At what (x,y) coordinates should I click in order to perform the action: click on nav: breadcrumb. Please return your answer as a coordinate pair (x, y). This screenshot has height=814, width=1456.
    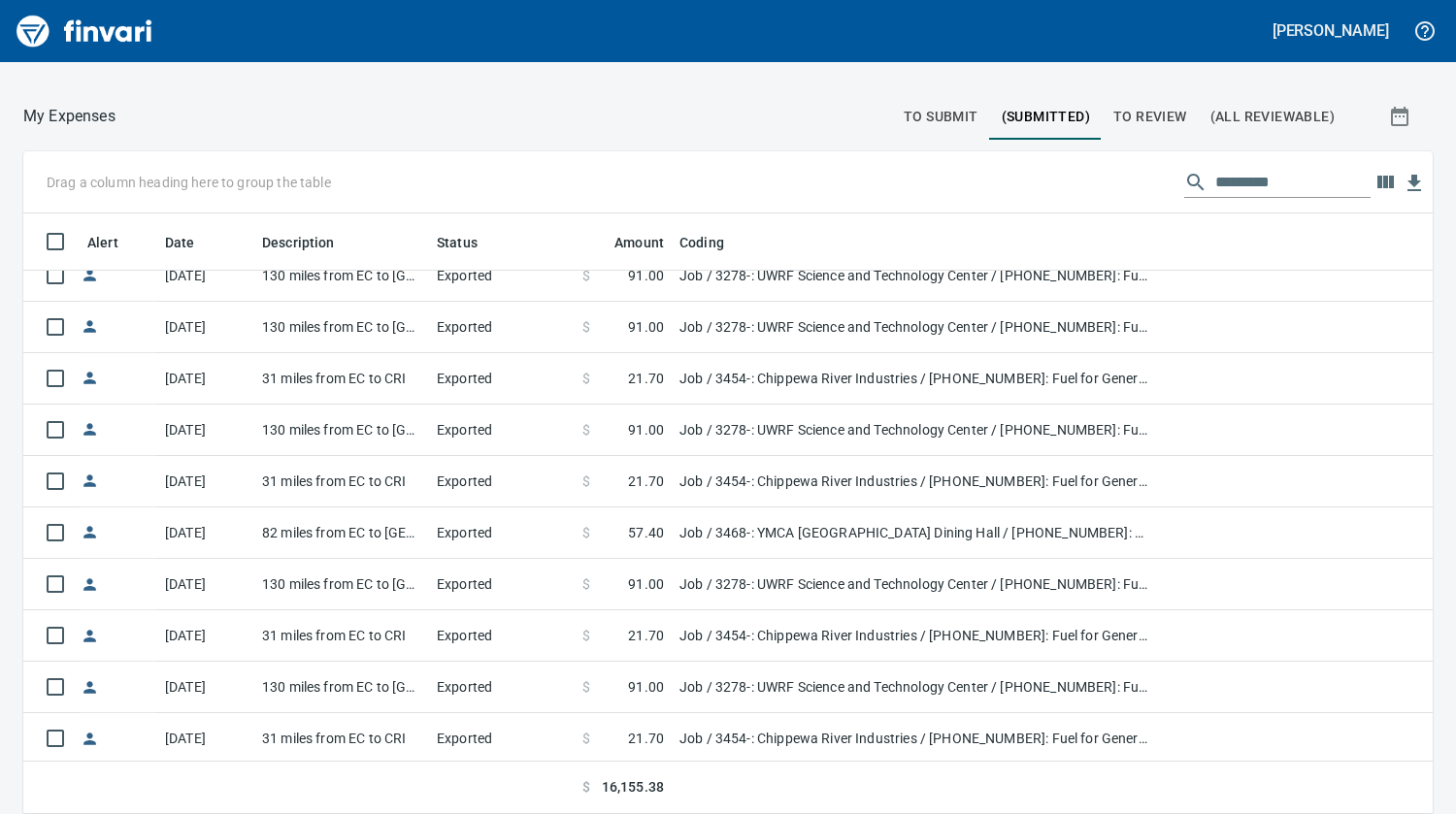
    Looking at the image, I should click on (69, 117).